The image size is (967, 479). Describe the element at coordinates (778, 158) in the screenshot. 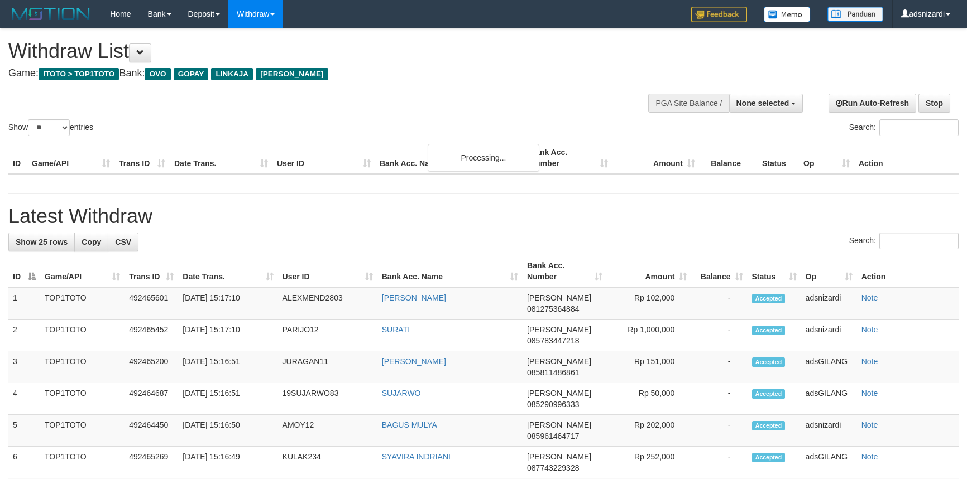

I see `th: Status` at that location.